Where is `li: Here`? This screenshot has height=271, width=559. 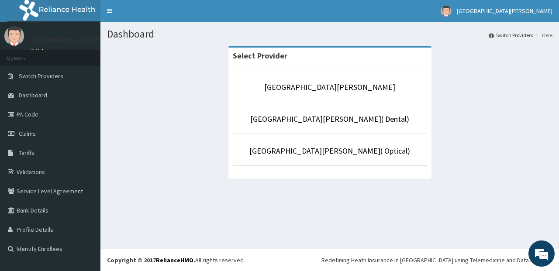
li: Here is located at coordinates (543, 35).